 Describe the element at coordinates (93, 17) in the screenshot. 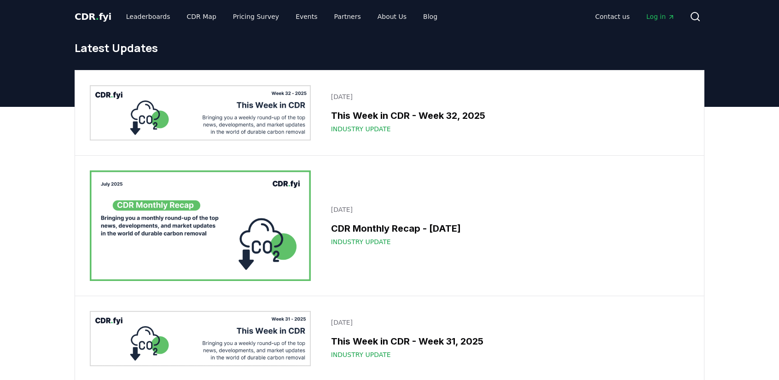

I see `span: CDR fyi` at that location.